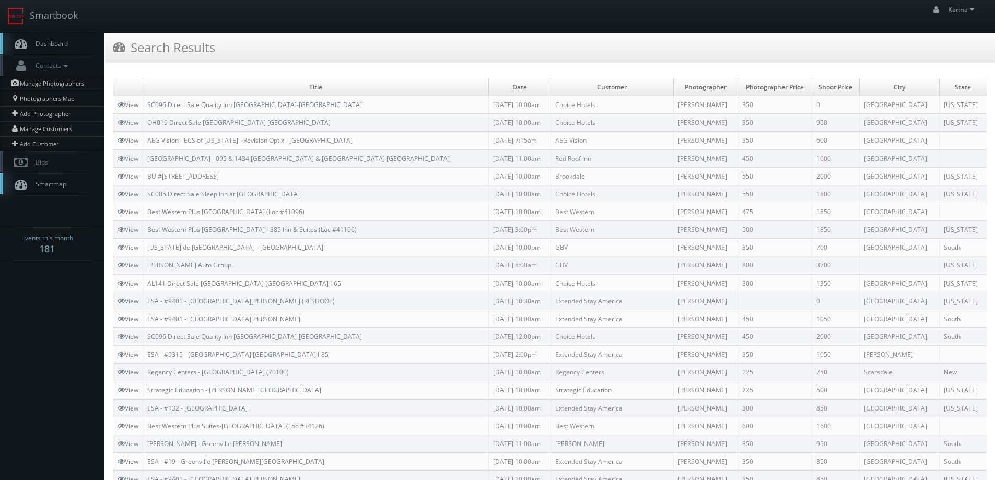 Image resolution: width=995 pixels, height=480 pixels. What do you see at coordinates (835, 158) in the screenshot?
I see `td: 1600` at bounding box center [835, 158].